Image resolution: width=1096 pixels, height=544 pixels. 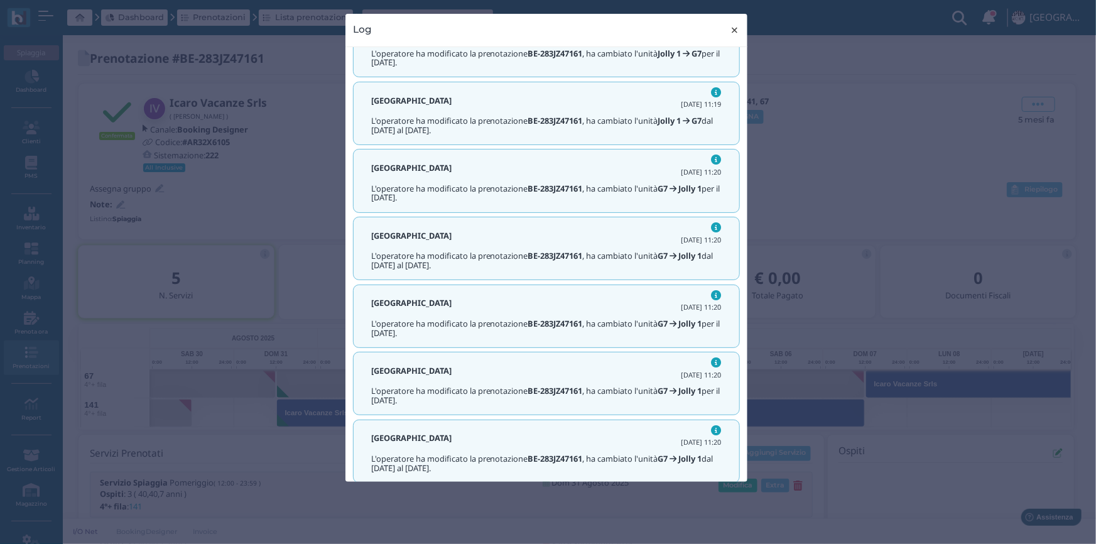 I want to click on span: Assistenza, so click(x=60, y=14).